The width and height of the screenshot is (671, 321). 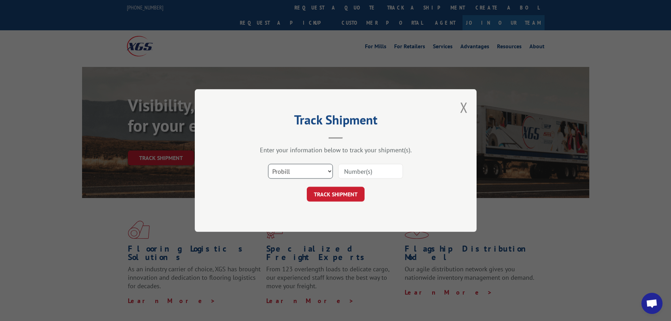 I want to click on div: Enter your information below to track your shipment(s)., so click(x=335, y=150).